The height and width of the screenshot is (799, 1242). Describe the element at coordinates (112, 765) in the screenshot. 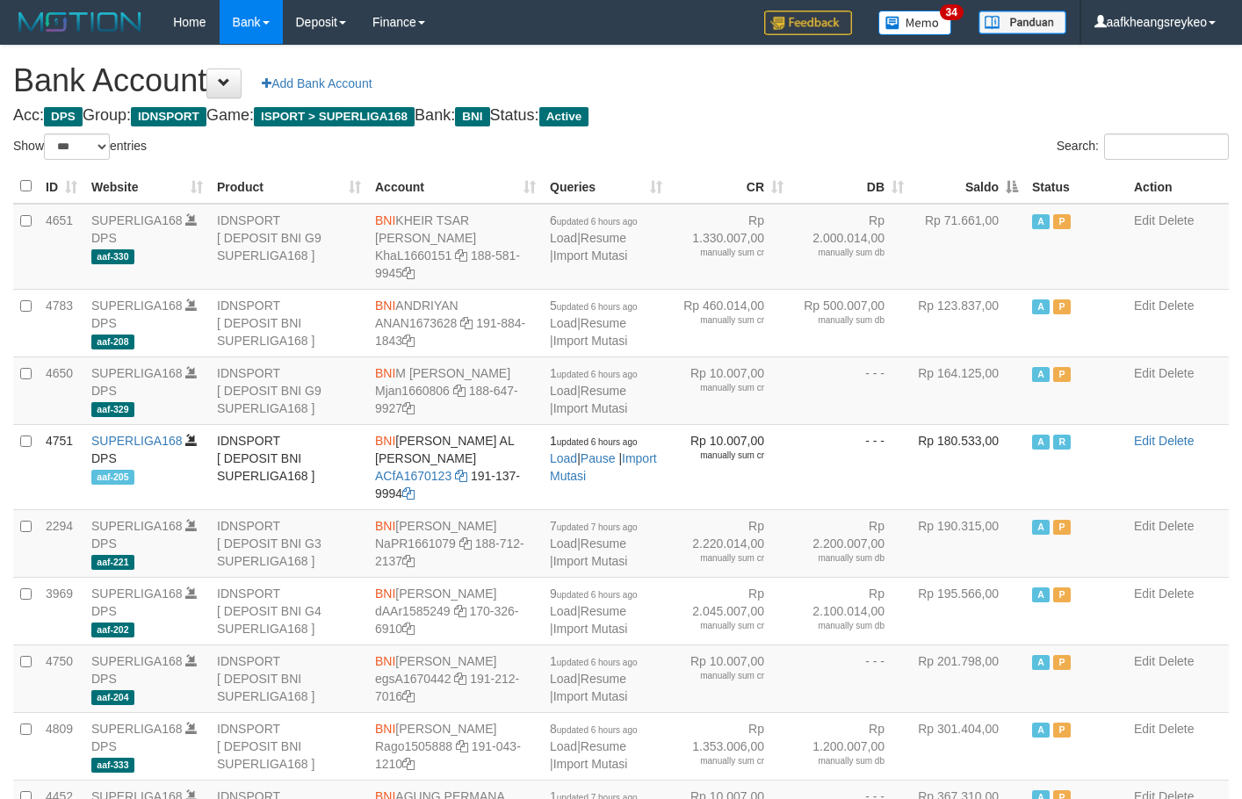

I see `span: aaf-333` at that location.